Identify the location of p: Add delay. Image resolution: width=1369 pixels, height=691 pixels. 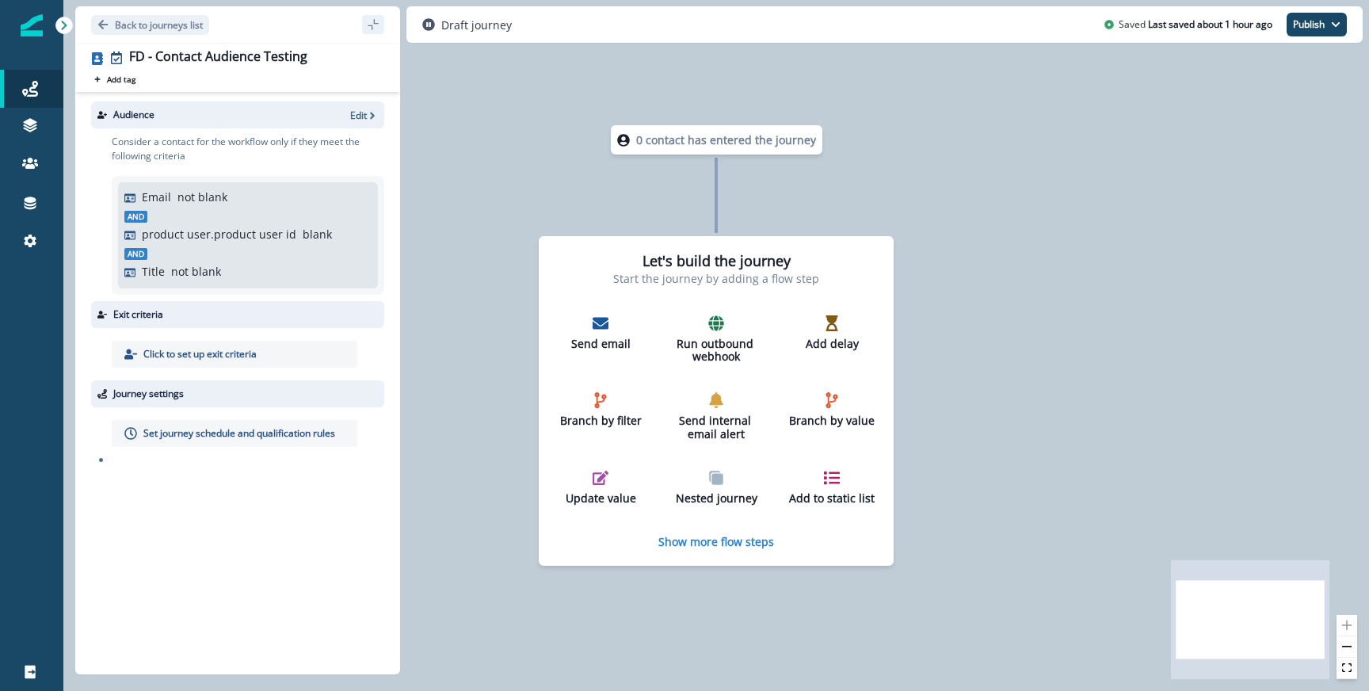
(832, 344).